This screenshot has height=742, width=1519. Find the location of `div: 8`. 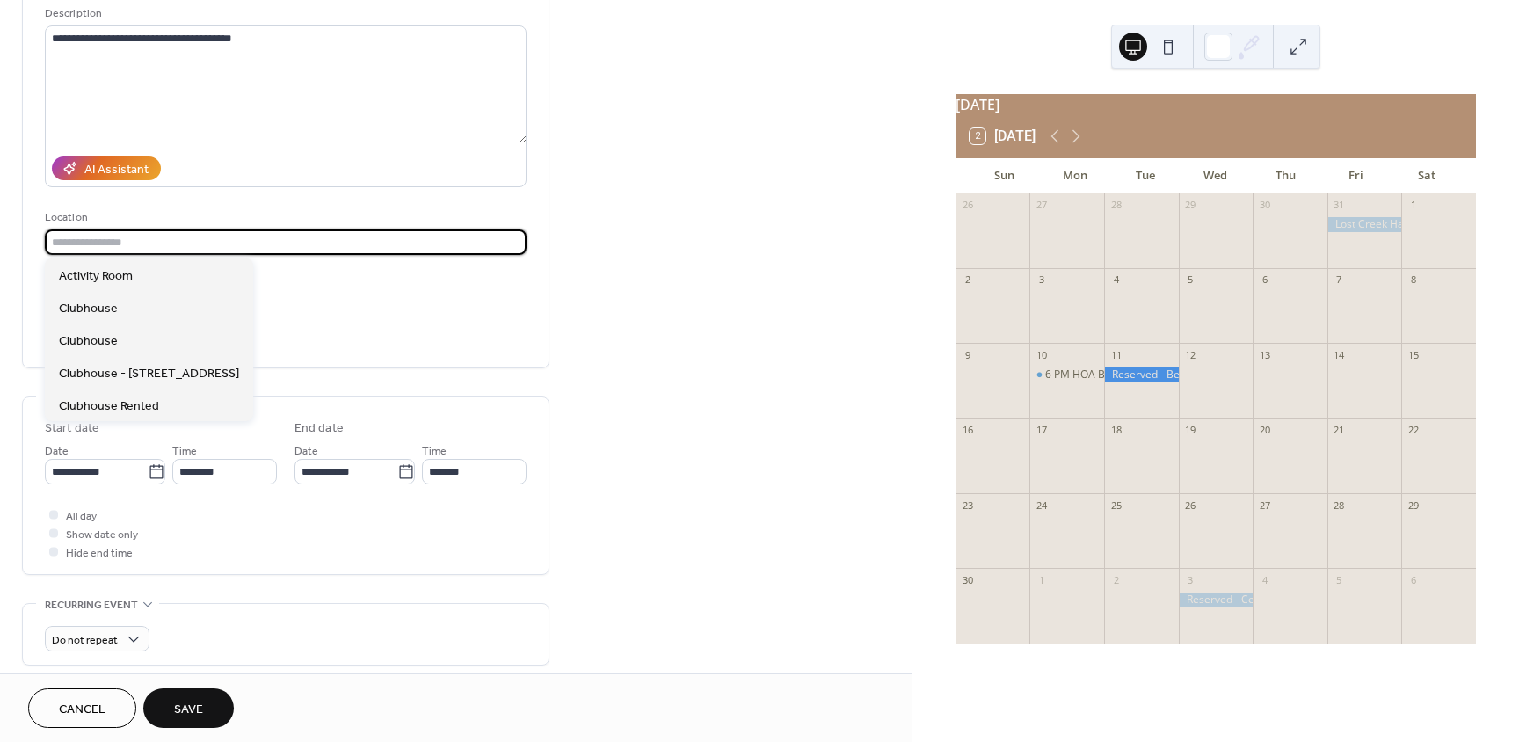

div: 8 is located at coordinates (1412, 279).